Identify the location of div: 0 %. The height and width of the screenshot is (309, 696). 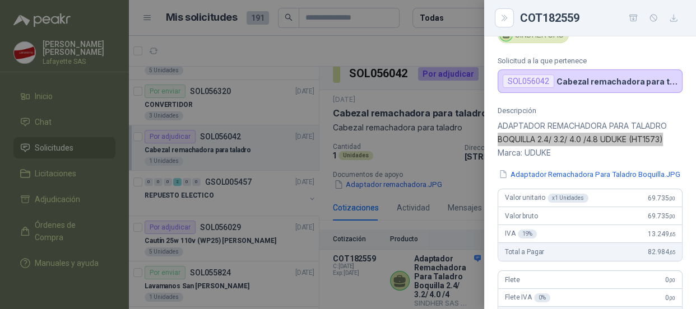
(542, 298).